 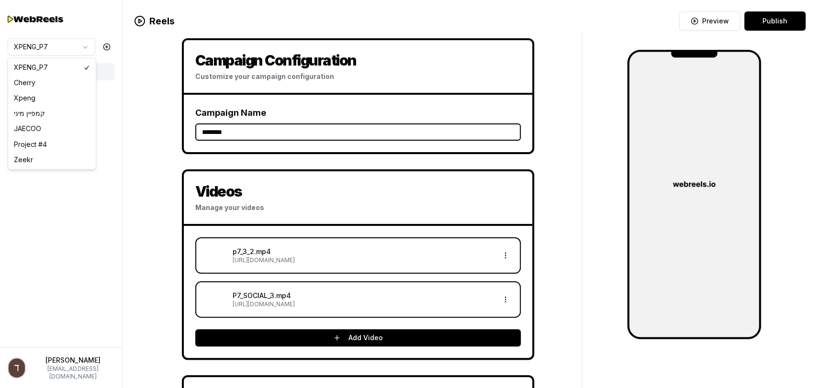 I want to click on span: Project #4, so click(x=30, y=144).